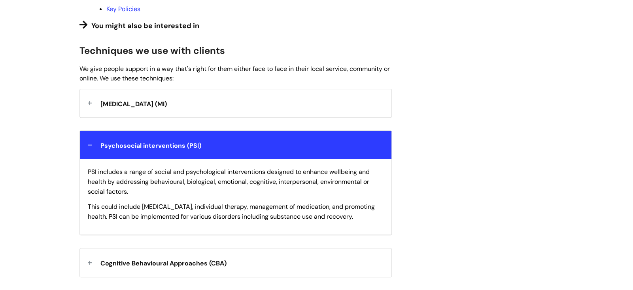 The width and height of the screenshot is (633, 290). Describe the element at coordinates (235, 74) in the screenshot. I see `span: We give people support in a way that's right for them either face to face in their local service,...` at that location.